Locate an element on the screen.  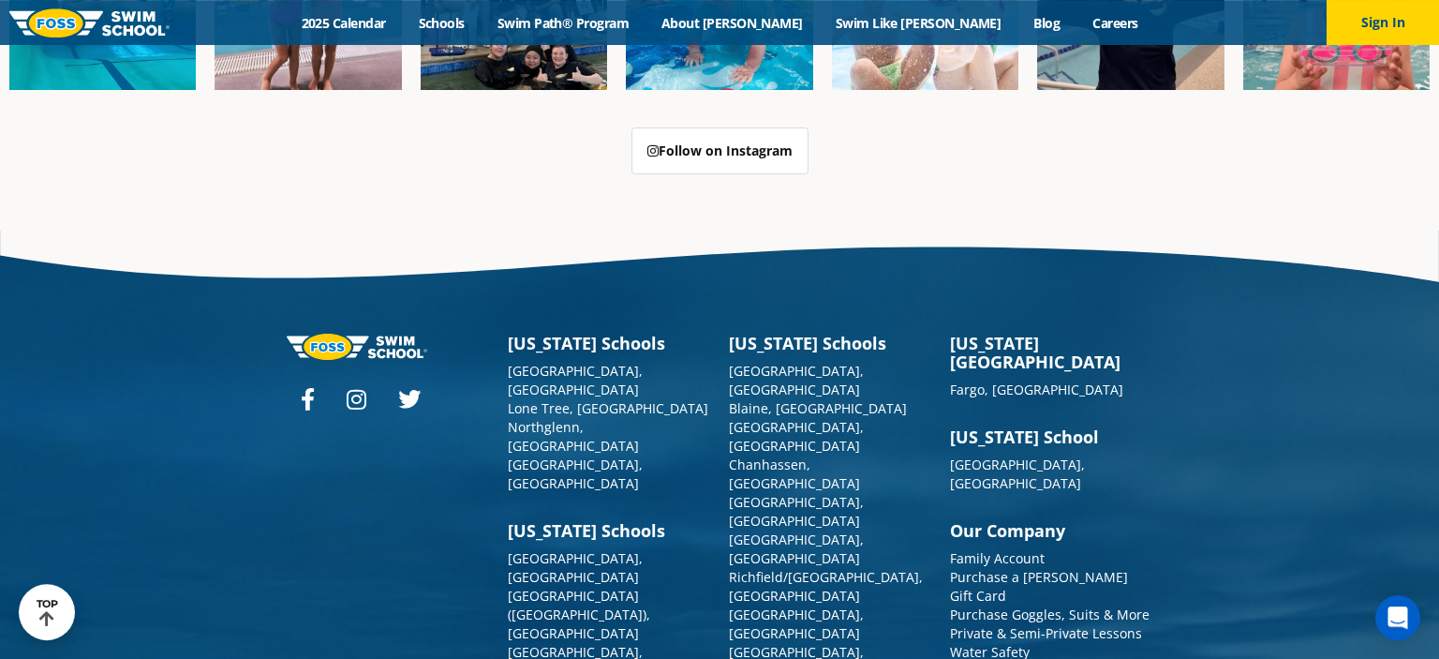
a: Purchase Goggles, Suits & More is located at coordinates (1049, 614).